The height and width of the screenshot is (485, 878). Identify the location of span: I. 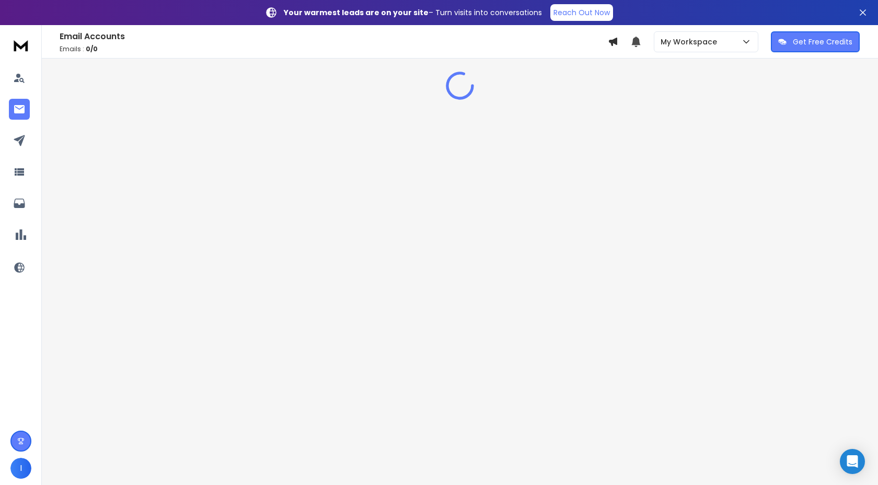
(21, 468).